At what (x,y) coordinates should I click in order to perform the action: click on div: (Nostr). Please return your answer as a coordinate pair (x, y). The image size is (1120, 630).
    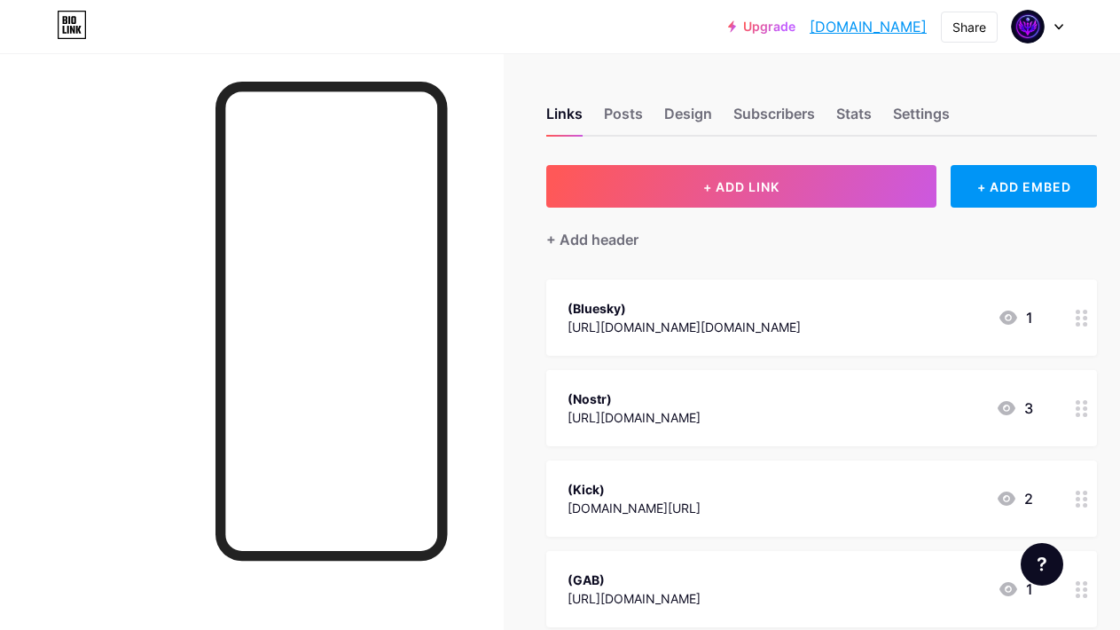
    Looking at the image, I should click on (634, 398).